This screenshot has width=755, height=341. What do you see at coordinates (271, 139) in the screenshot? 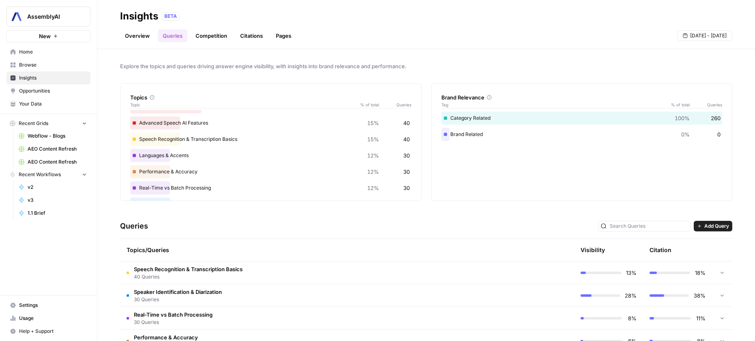
I see `div: Speech Recognition & Transcription Basics` at bounding box center [271, 139].